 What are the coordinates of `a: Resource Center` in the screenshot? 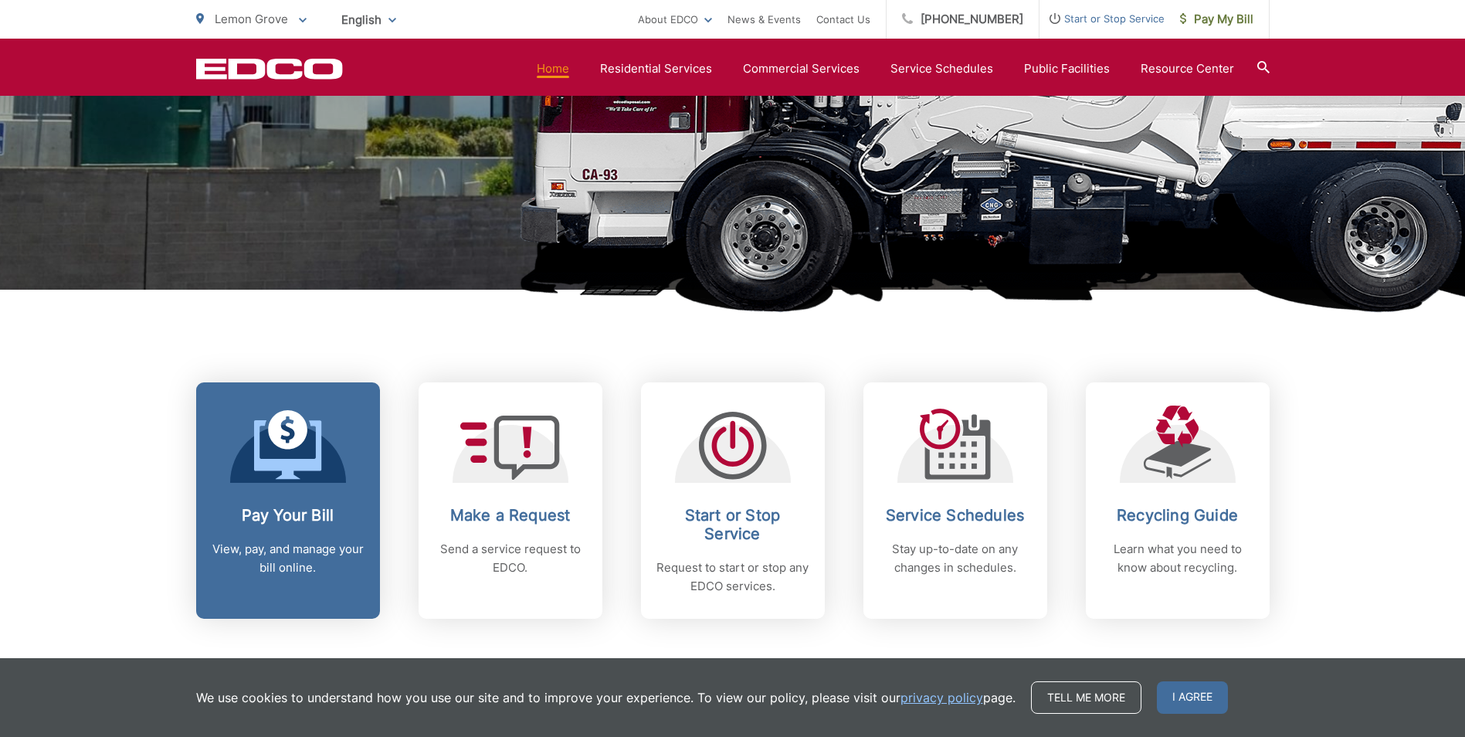 It's located at (1187, 69).